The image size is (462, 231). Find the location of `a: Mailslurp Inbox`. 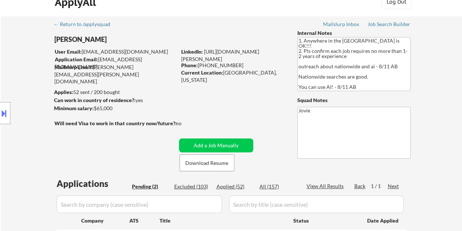

a: Mailslurp Inbox is located at coordinates (342, 25).